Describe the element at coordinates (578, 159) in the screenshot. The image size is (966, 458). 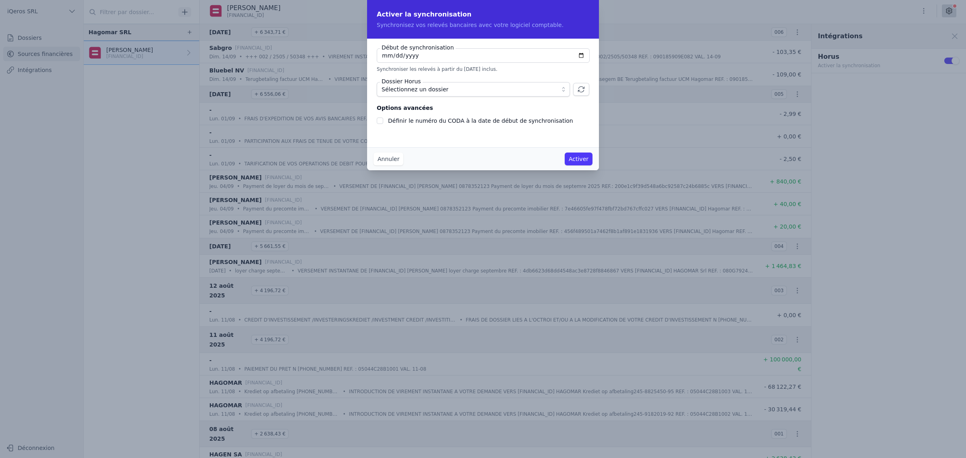
I see `button: Activer` at that location.